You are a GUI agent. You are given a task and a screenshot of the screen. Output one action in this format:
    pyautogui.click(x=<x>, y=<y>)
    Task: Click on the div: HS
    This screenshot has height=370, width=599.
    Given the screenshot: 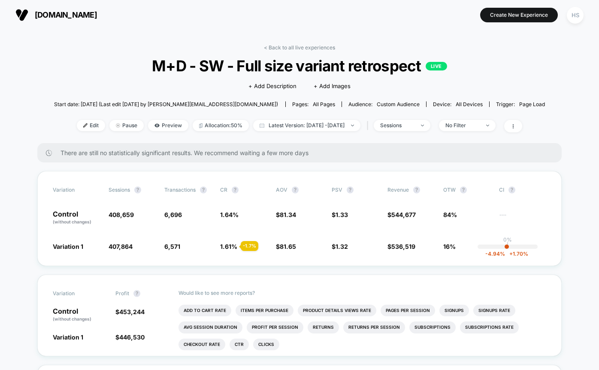 What is the action you would take?
    pyautogui.click(x=575, y=15)
    